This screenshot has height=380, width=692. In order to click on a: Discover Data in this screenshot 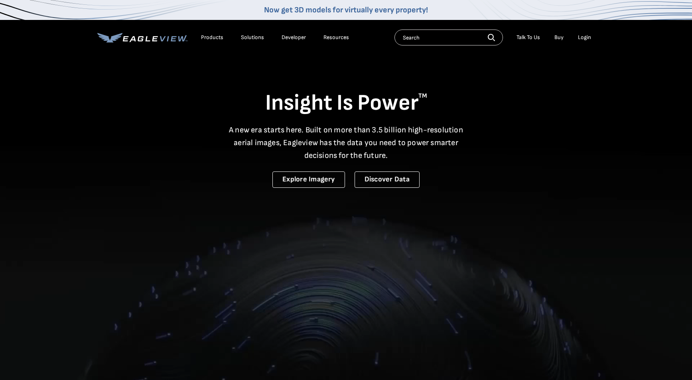, I will do `click(387, 179)`.